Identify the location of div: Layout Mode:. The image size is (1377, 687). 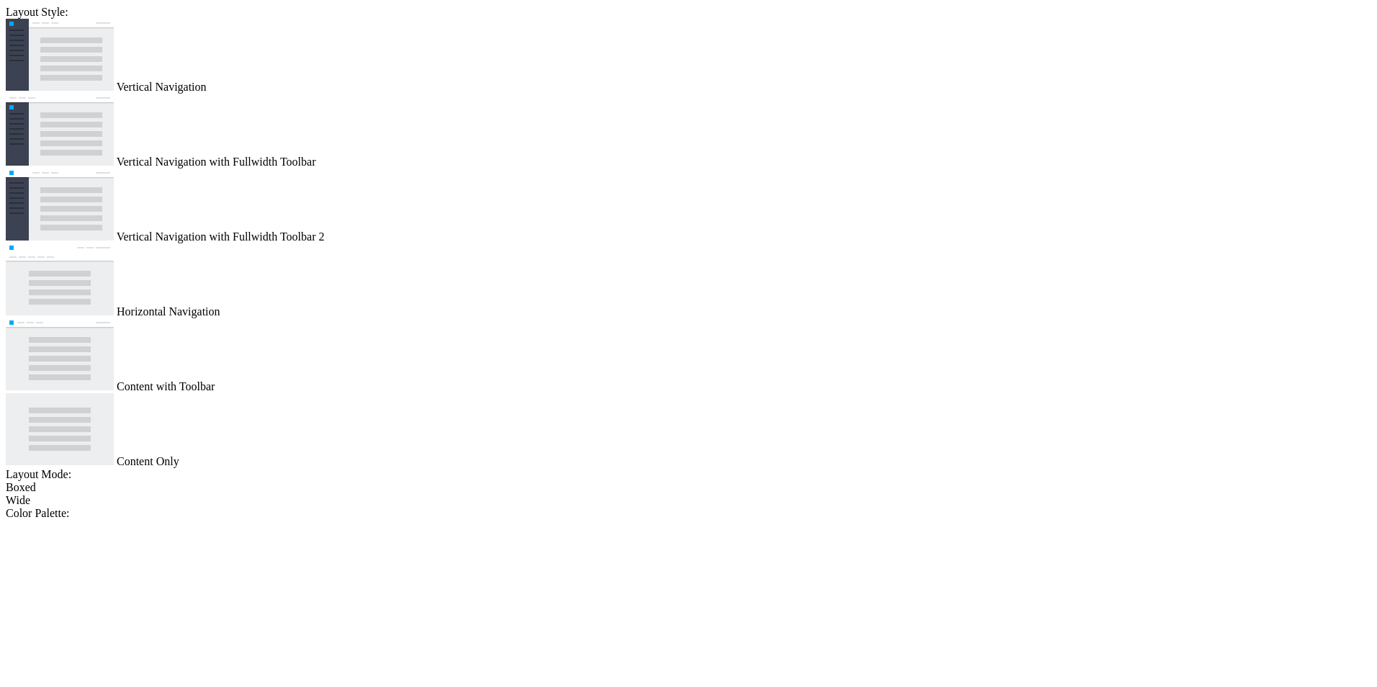
(689, 475).